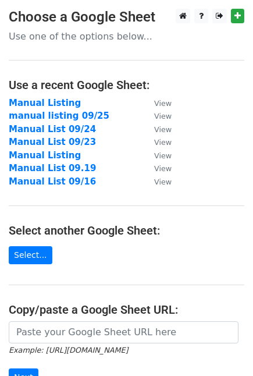 This screenshot has height=376, width=253. I want to click on h3: Choose a Google Sheet, so click(126, 17).